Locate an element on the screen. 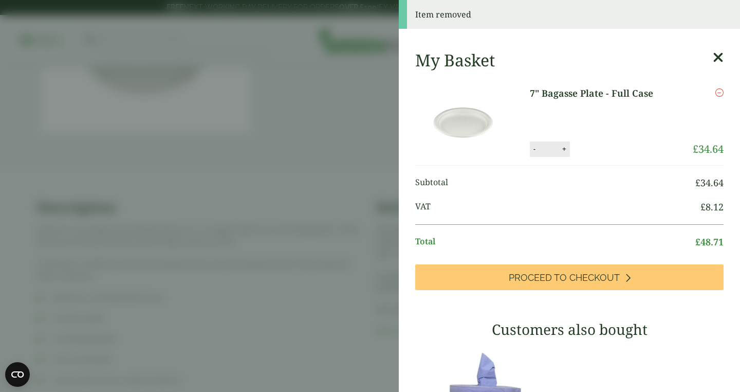 Image resolution: width=740 pixels, height=392 pixels. span: VAT is located at coordinates (558, 207).